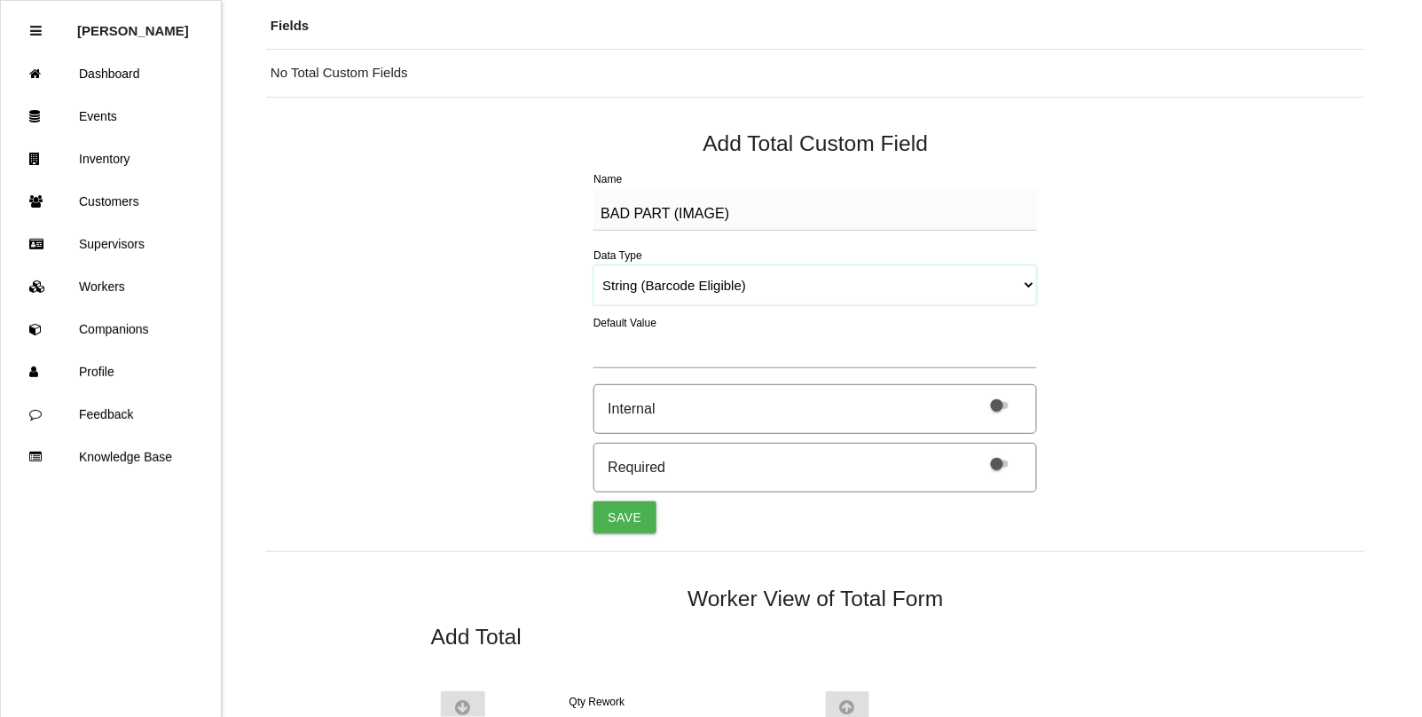 This screenshot has width=1422, height=717. Describe the element at coordinates (111, 201) in the screenshot. I see `a: Customers` at that location.